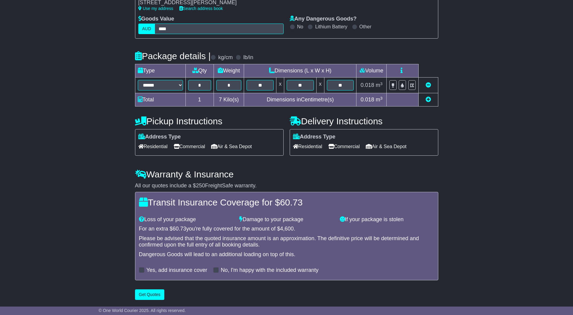 This screenshot has height=315, width=573. I want to click on label: Any Dangerous Goods?, so click(323, 19).